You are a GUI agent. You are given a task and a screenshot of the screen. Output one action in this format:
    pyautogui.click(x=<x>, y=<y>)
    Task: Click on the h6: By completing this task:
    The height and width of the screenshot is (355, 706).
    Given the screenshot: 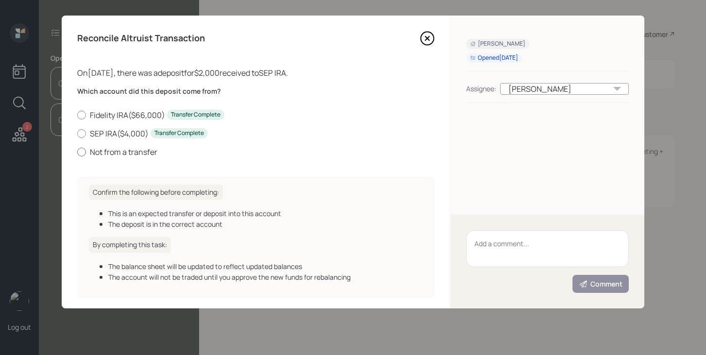 What is the action you would take?
    pyautogui.click(x=130, y=245)
    